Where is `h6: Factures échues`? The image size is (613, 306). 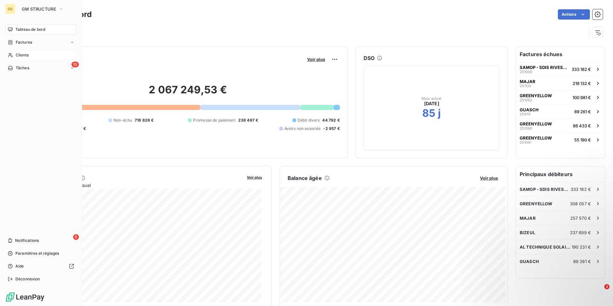
h6: Factures échues is located at coordinates (560, 54).